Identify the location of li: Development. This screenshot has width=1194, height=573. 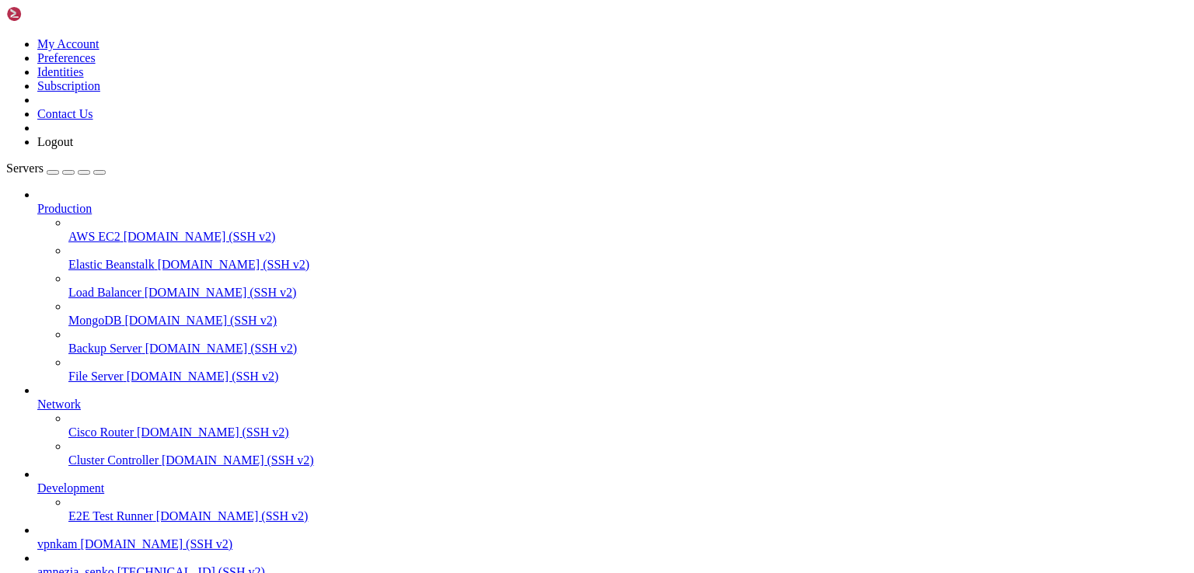
(612, 496).